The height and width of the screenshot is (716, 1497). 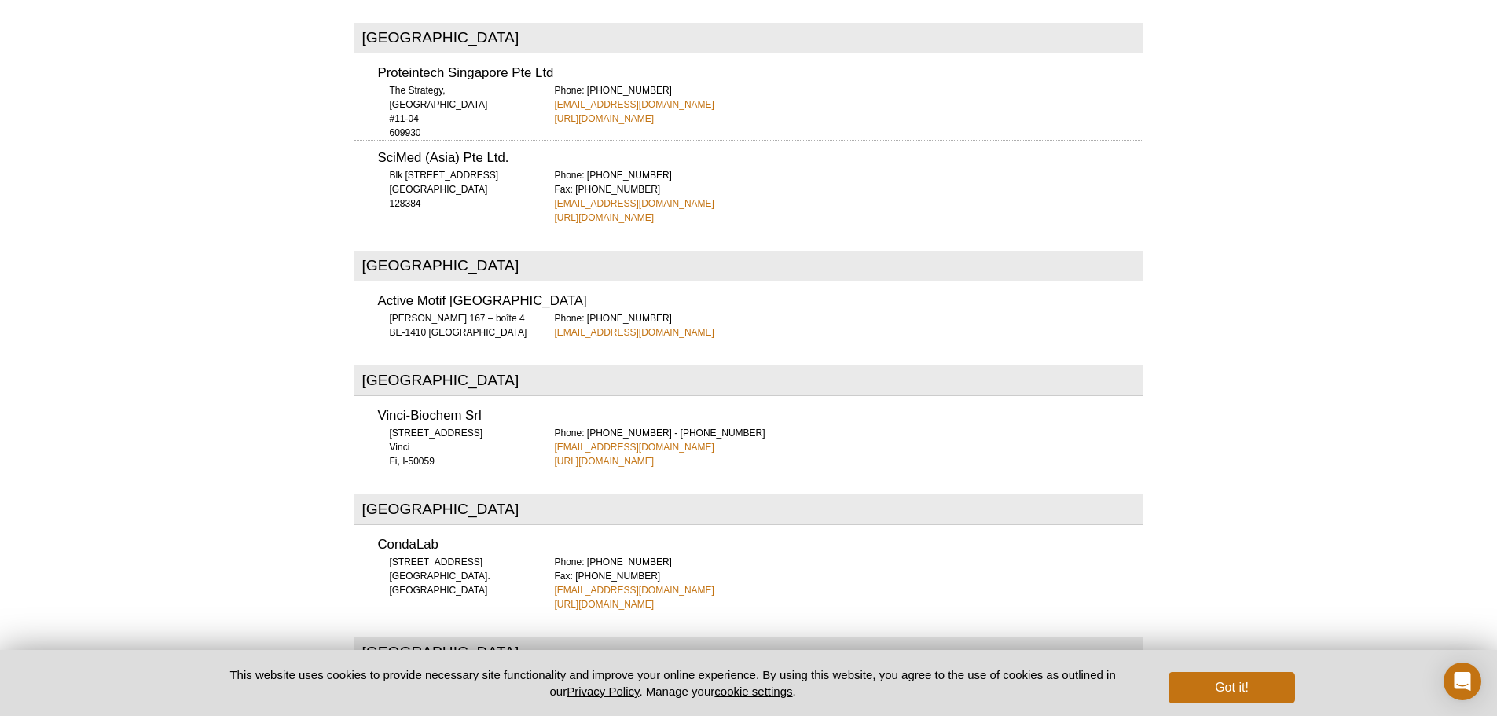 I want to click on h3: Vinci-Biochem Srl, so click(x=761, y=416).